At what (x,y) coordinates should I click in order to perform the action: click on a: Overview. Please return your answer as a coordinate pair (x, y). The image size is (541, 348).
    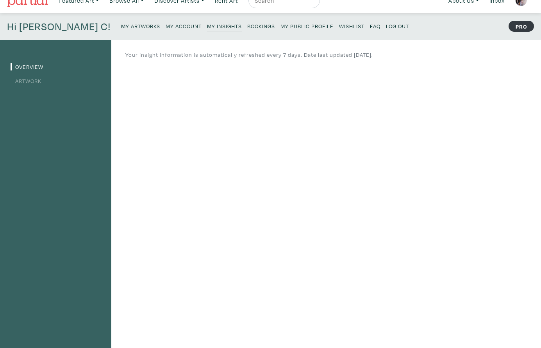
    Looking at the image, I should click on (27, 66).